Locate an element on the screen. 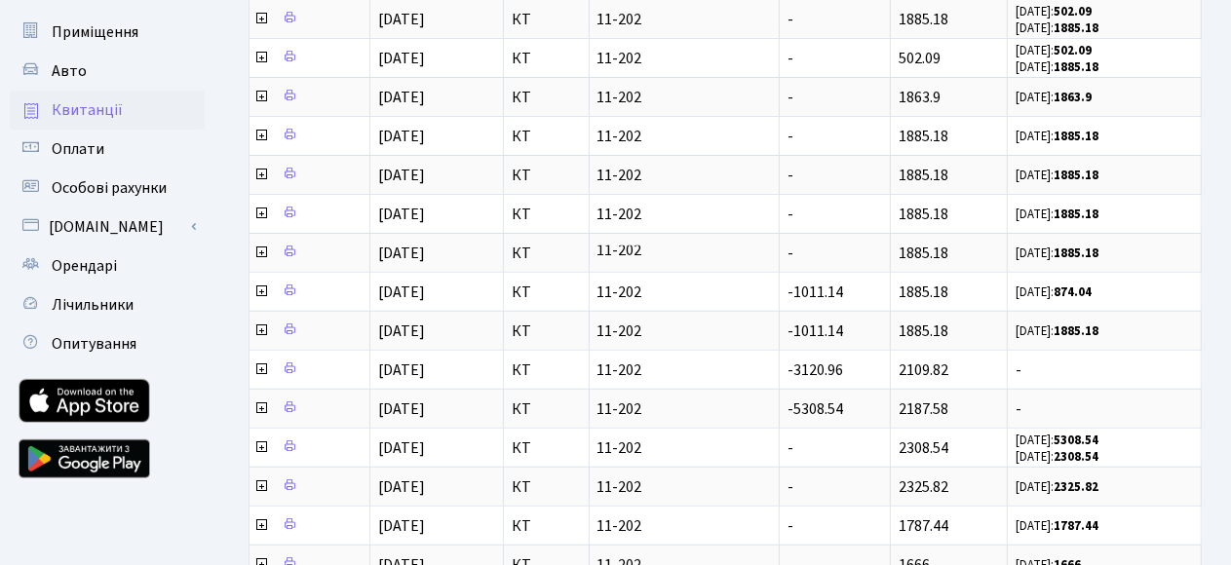  span: 2187.58 is located at coordinates (923, 409).